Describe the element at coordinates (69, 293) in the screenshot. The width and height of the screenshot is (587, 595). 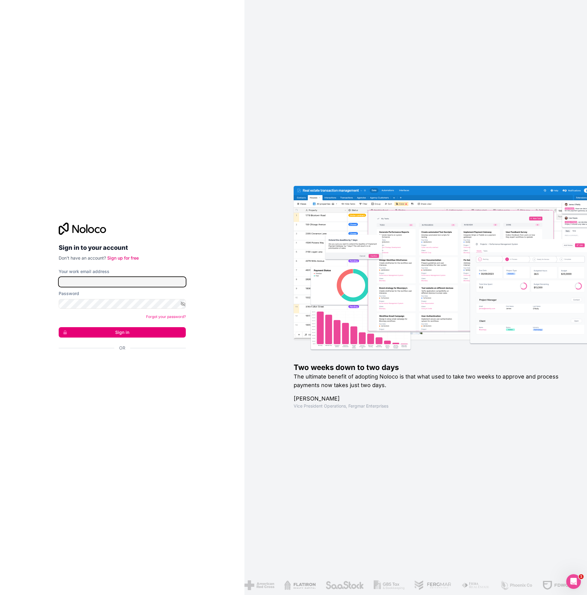
I see `label: Password` at that location.